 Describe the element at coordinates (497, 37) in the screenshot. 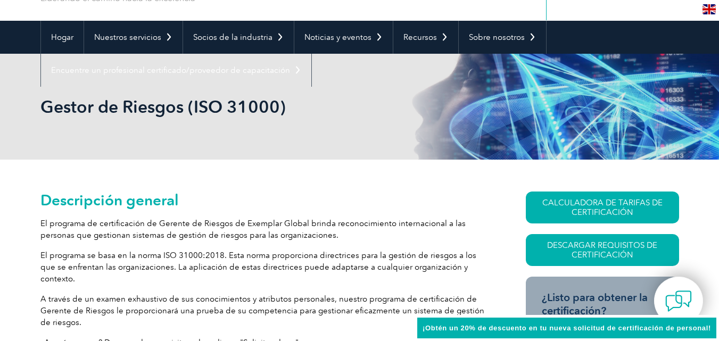

I see `font: Sobre nosotros` at that location.